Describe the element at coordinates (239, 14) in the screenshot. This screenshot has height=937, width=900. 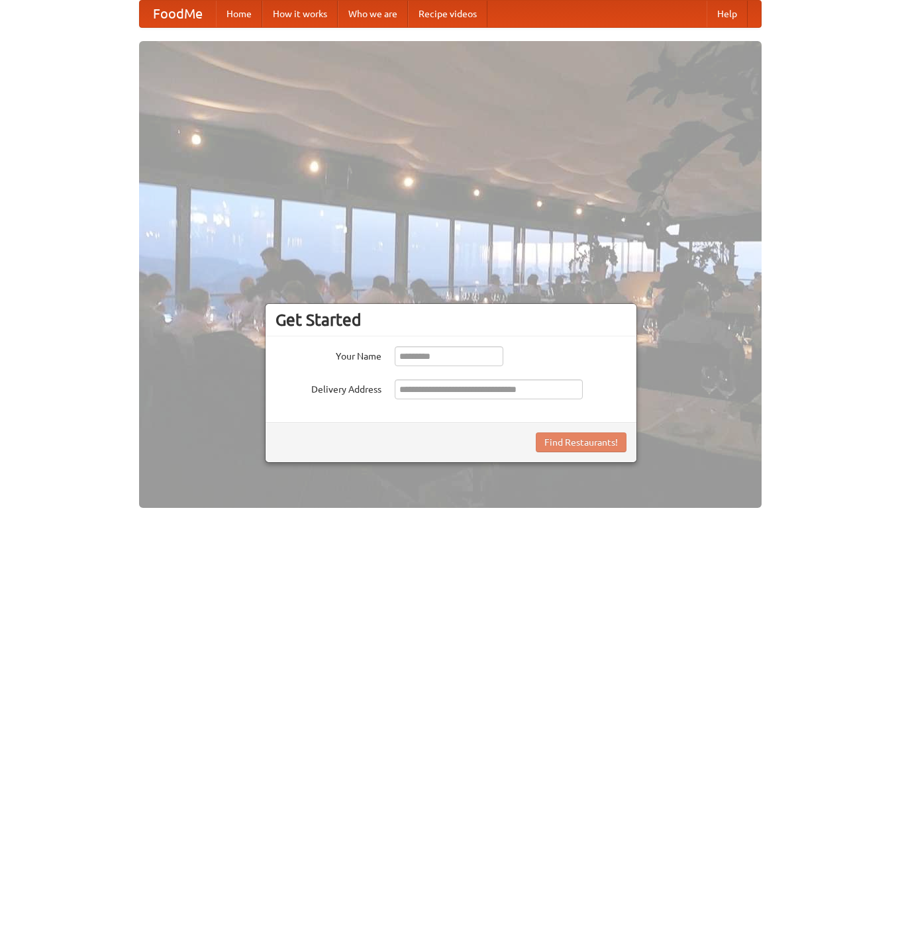
I see `a: Home` at that location.